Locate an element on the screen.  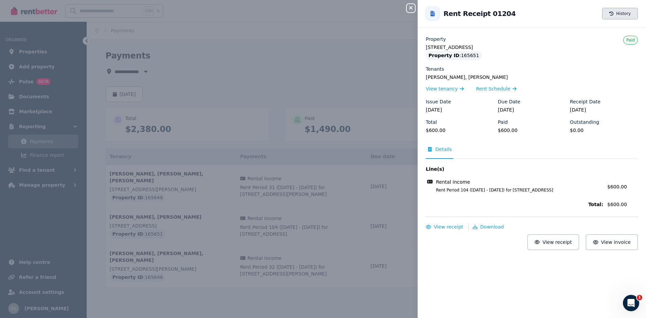
h2: Rent Receipt 01204 is located at coordinates (480, 14).